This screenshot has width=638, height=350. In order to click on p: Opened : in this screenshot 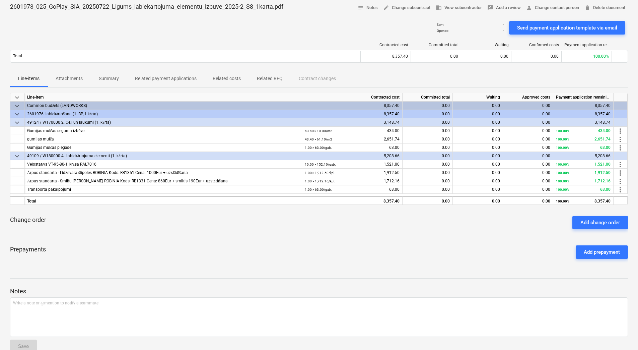, I will do `click(443, 30)`.